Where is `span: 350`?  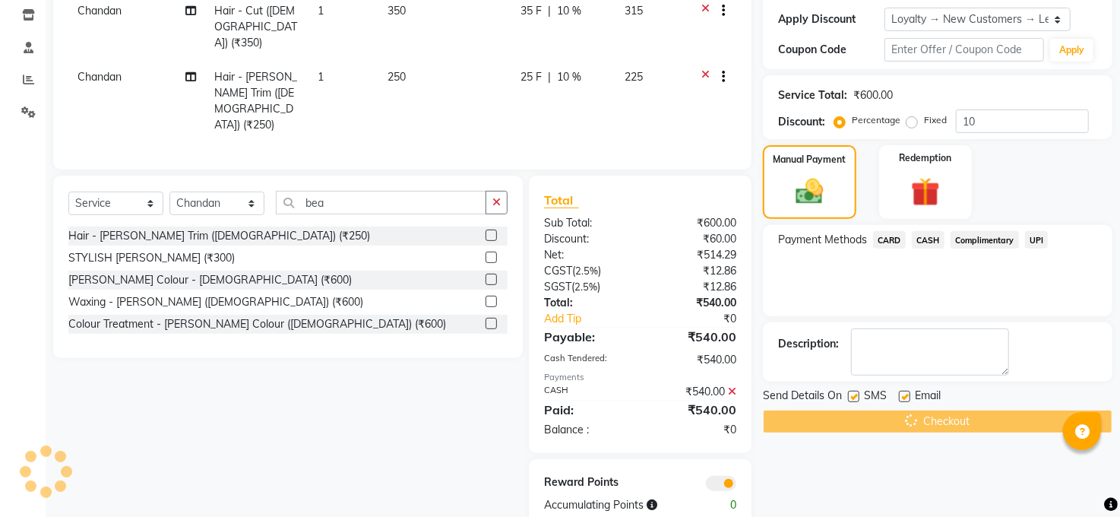 span: 350 is located at coordinates (397, 11).